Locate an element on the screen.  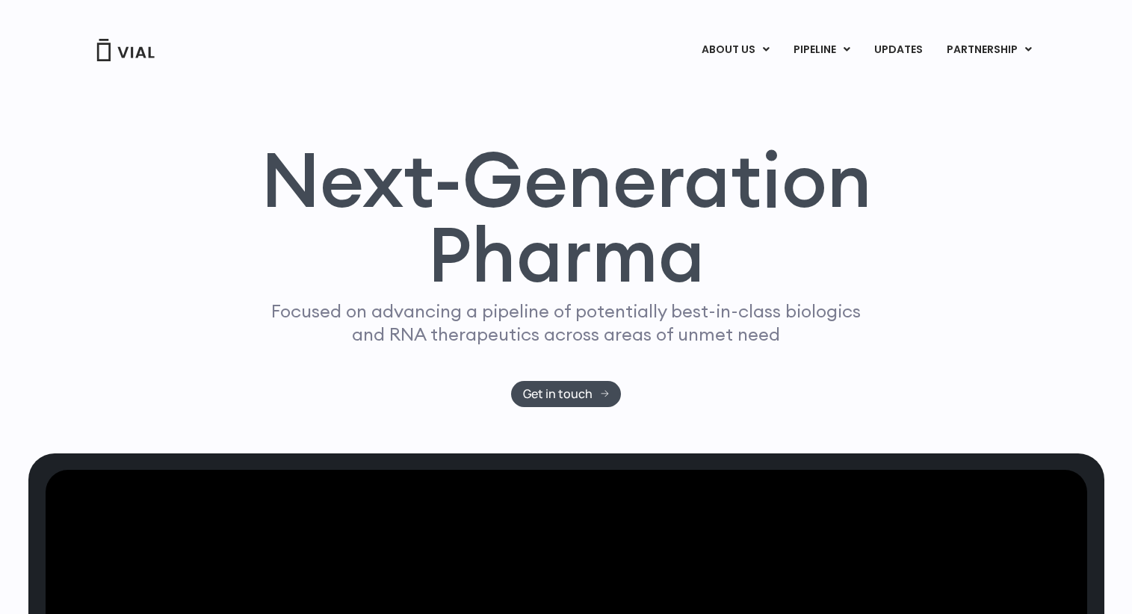
a: Get in touch is located at coordinates (565, 394).